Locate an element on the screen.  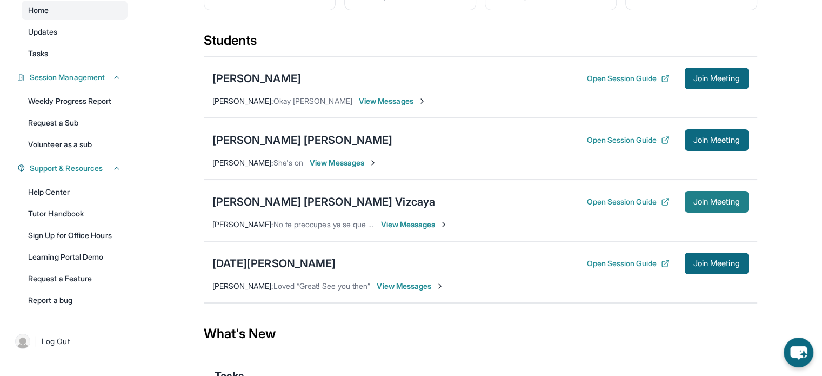
span: Log Out is located at coordinates (56, 341).